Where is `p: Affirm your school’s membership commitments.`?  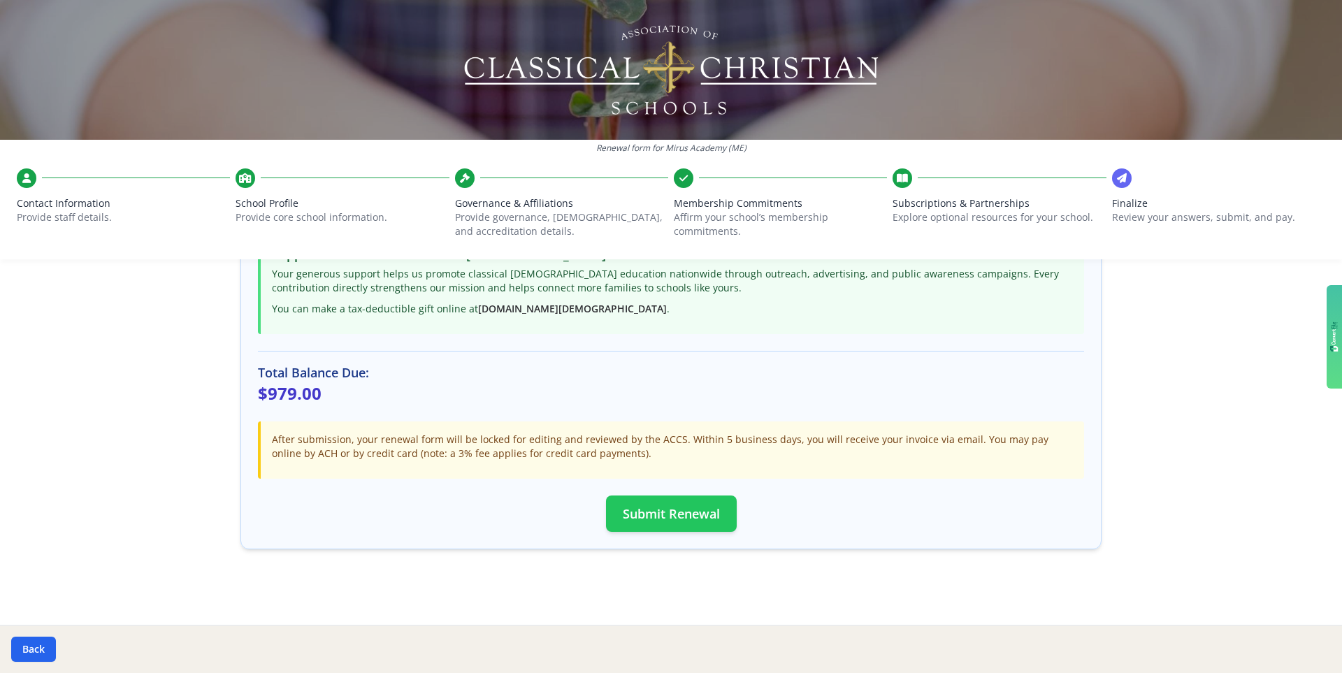 p: Affirm your school’s membership commitments. is located at coordinates (780, 224).